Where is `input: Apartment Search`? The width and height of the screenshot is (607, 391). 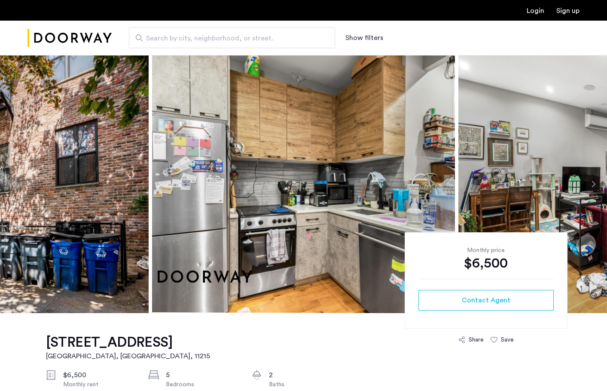
input: Apartment Search is located at coordinates (232, 38).